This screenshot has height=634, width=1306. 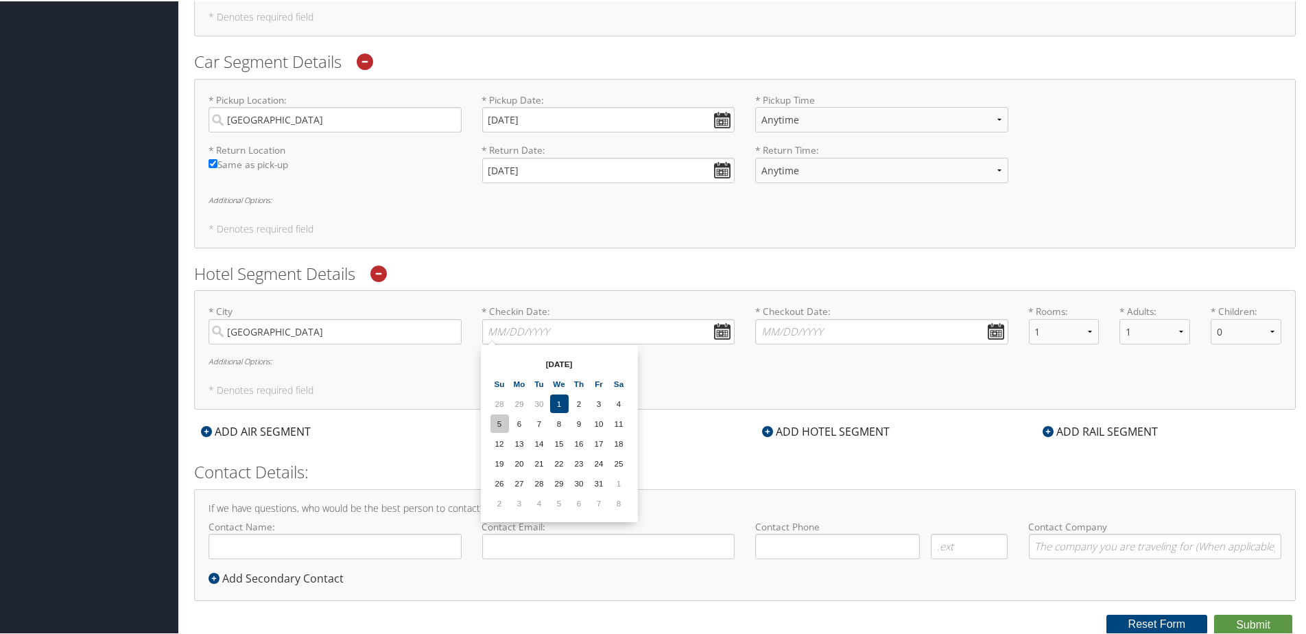 I want to click on div: Add Secondary Contact, so click(x=279, y=577).